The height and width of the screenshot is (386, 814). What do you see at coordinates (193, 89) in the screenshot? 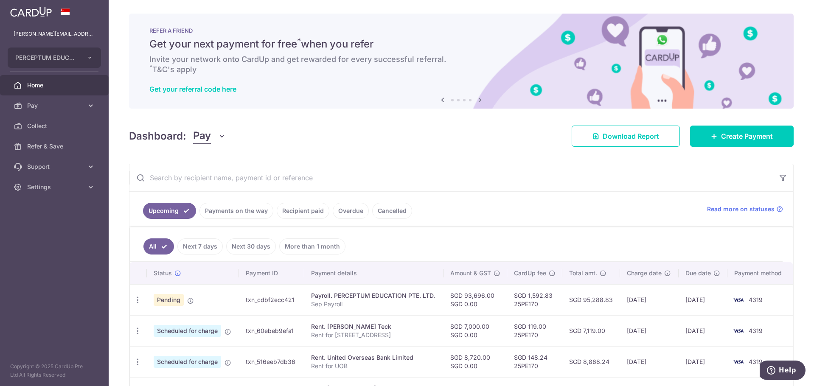
I see `a: Get your referral code here` at bounding box center [193, 89].